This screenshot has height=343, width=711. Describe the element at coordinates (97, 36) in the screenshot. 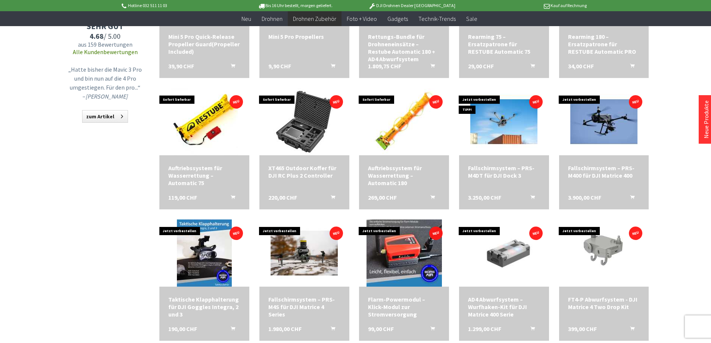

I see `span: 4.68` at that location.